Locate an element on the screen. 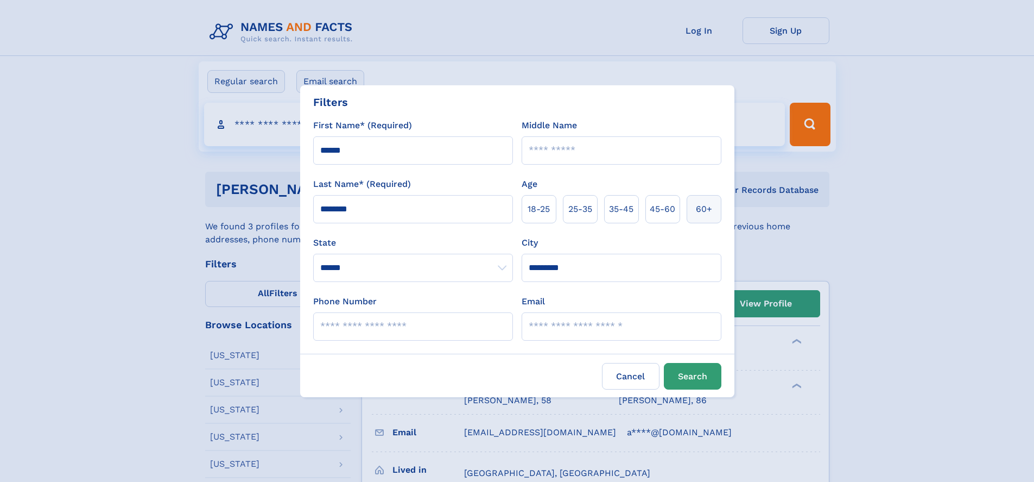 The width and height of the screenshot is (1034, 482). label: State is located at coordinates (413, 243).